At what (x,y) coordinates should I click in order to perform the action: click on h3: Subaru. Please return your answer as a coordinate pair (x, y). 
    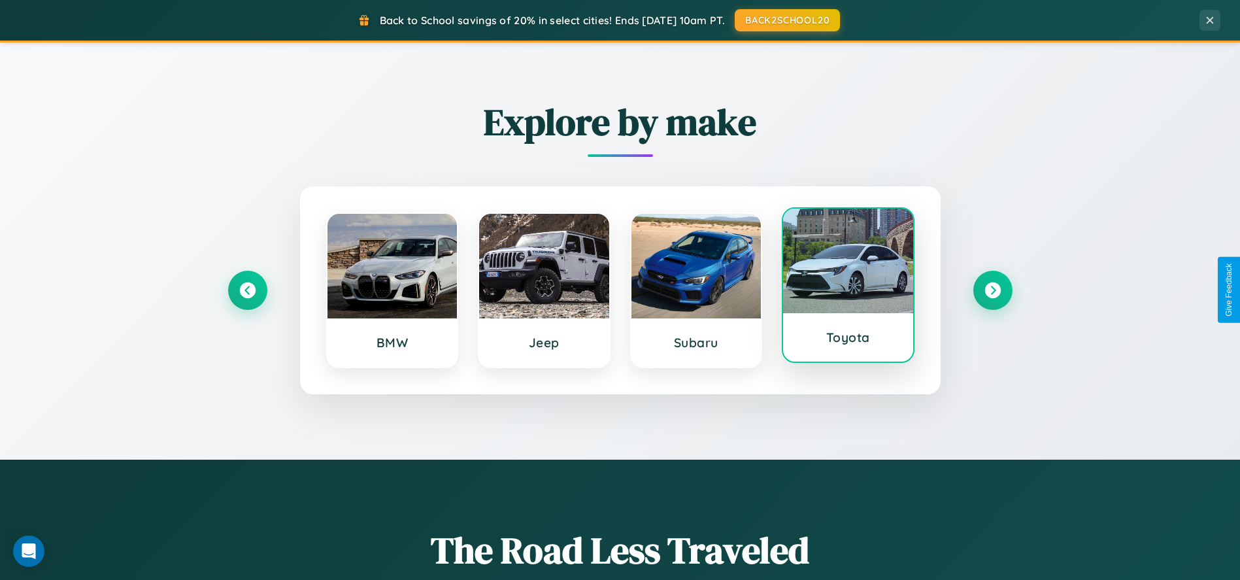
    Looking at the image, I should click on (696, 343).